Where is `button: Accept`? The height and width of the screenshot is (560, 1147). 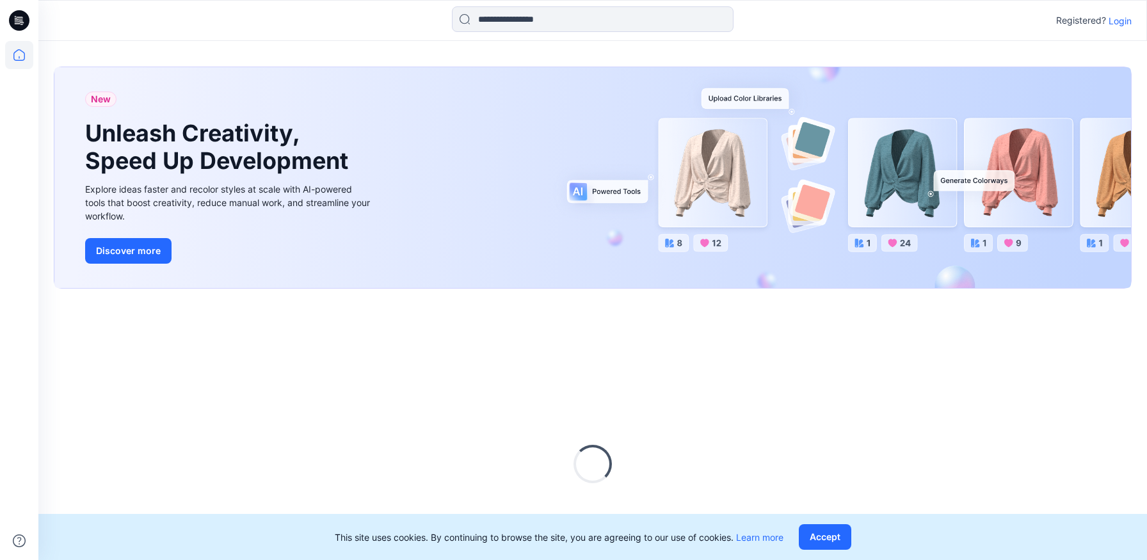 button: Accept is located at coordinates (825, 537).